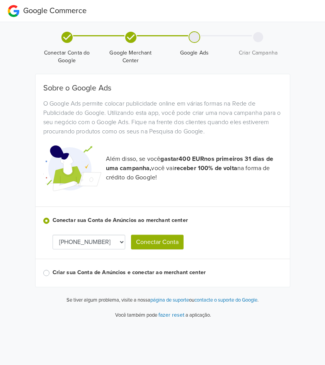 Image resolution: width=325 pixels, height=365 pixels. What do you see at coordinates (131, 57) in the screenshot?
I see `span: Google Merchant Center` at bounding box center [131, 57].